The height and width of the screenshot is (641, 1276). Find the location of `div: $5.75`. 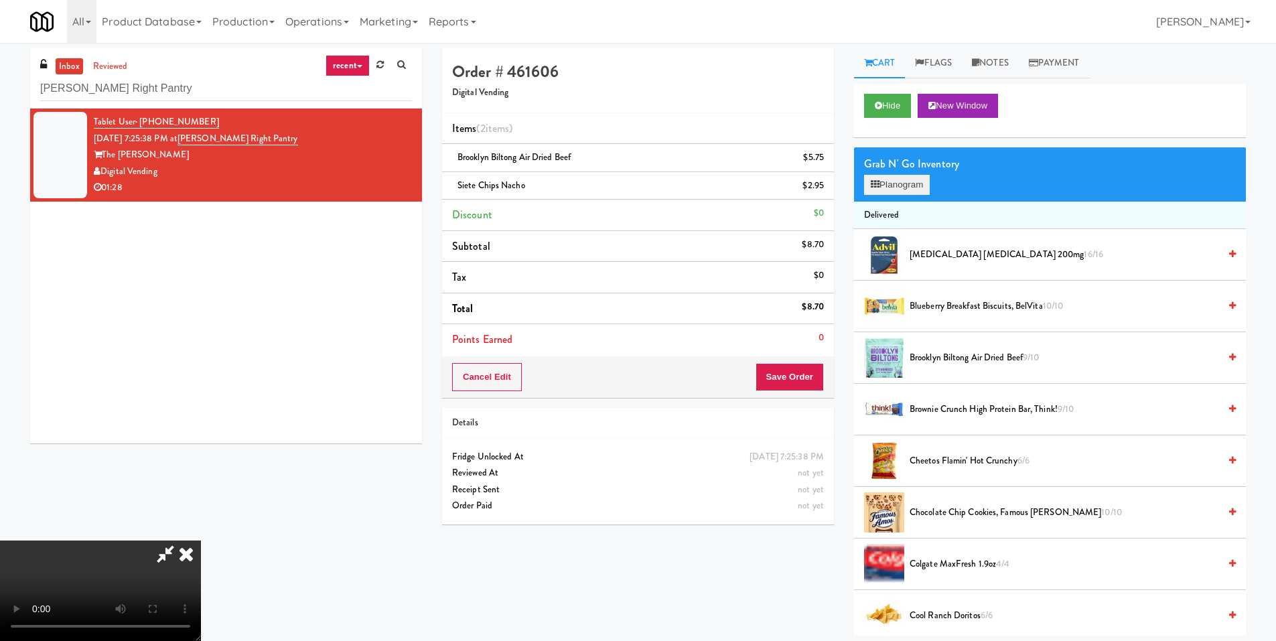

div: $5.75 is located at coordinates (813, 157).